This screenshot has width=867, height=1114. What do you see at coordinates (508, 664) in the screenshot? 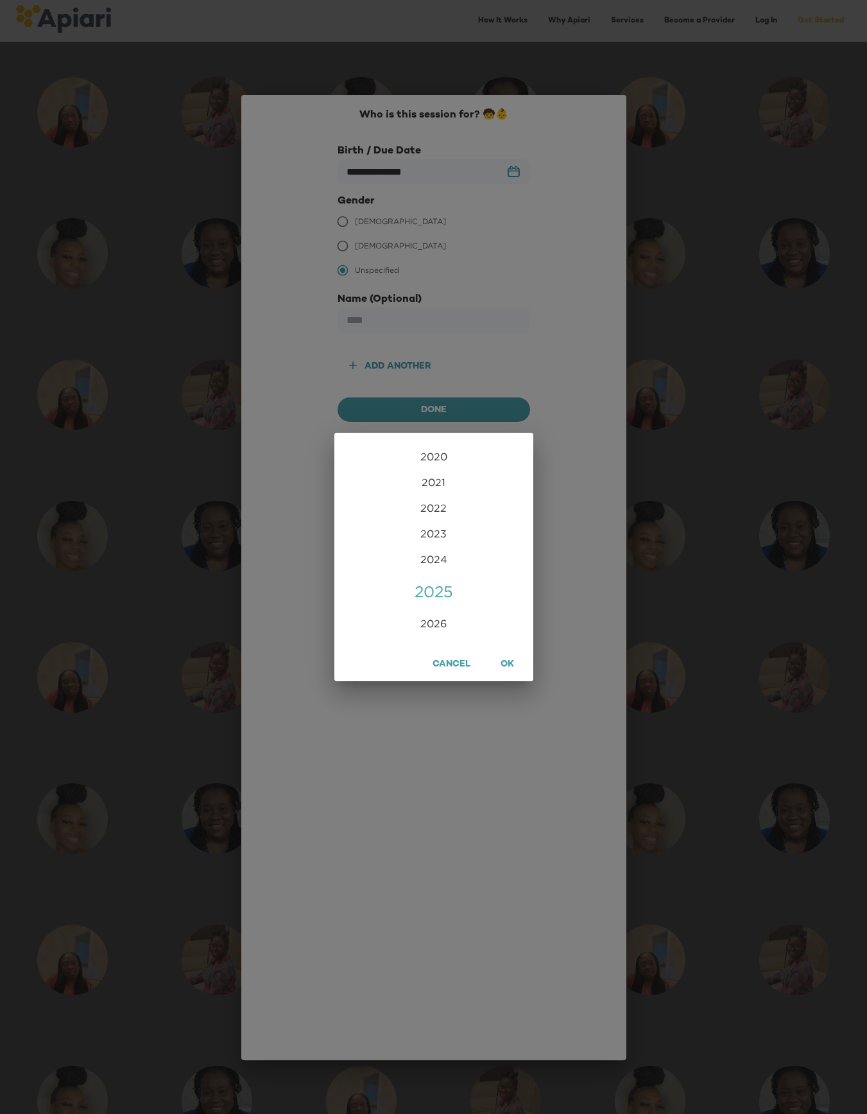
I see `button: OK` at bounding box center [508, 664].